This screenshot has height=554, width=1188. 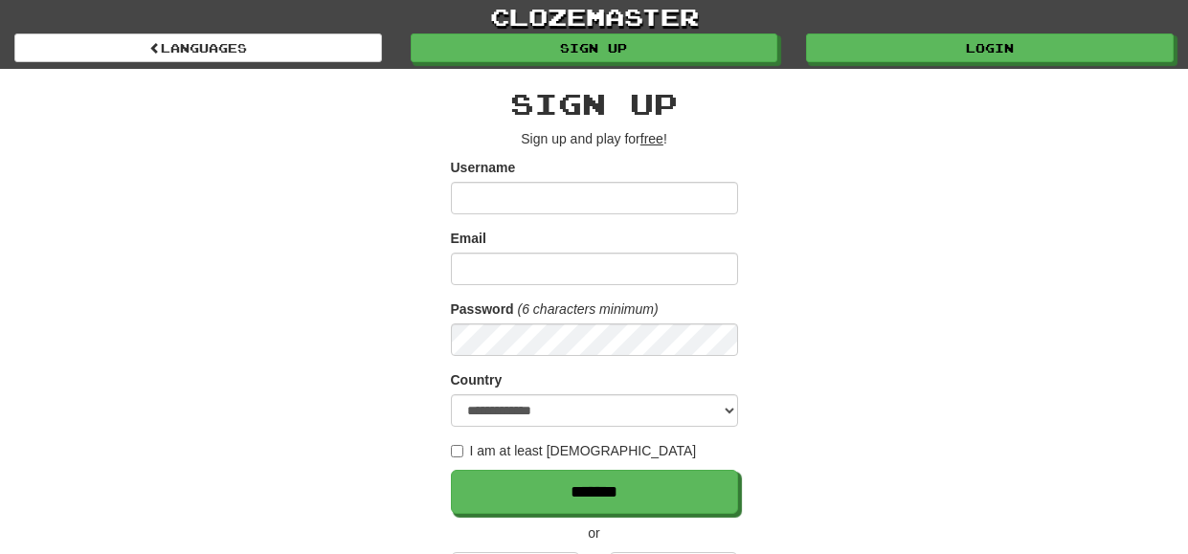 What do you see at coordinates (595, 48) in the screenshot?
I see `a: Sign up` at bounding box center [595, 48].